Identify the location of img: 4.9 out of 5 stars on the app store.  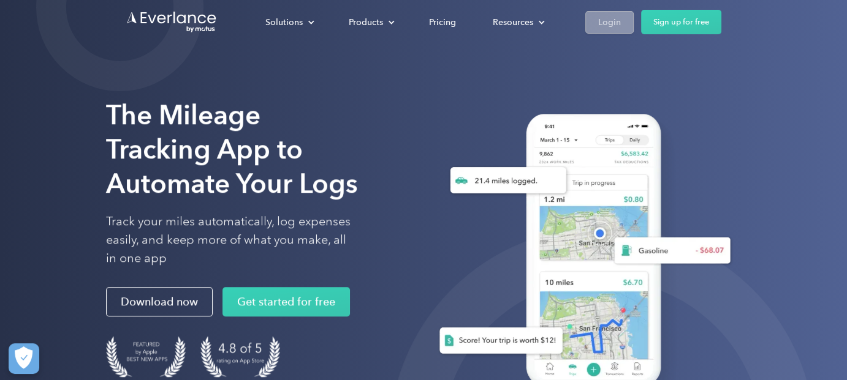
(240, 357).